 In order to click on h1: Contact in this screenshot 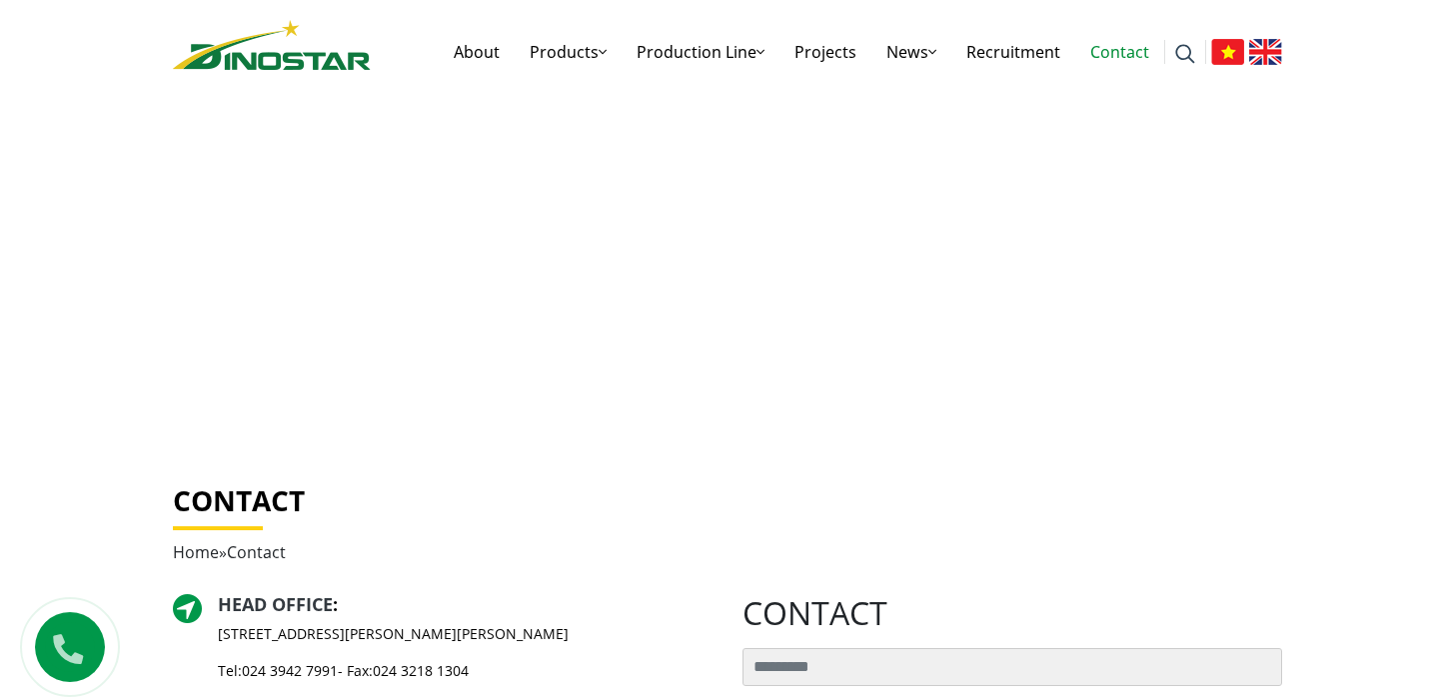, I will do `click(727, 502)`.